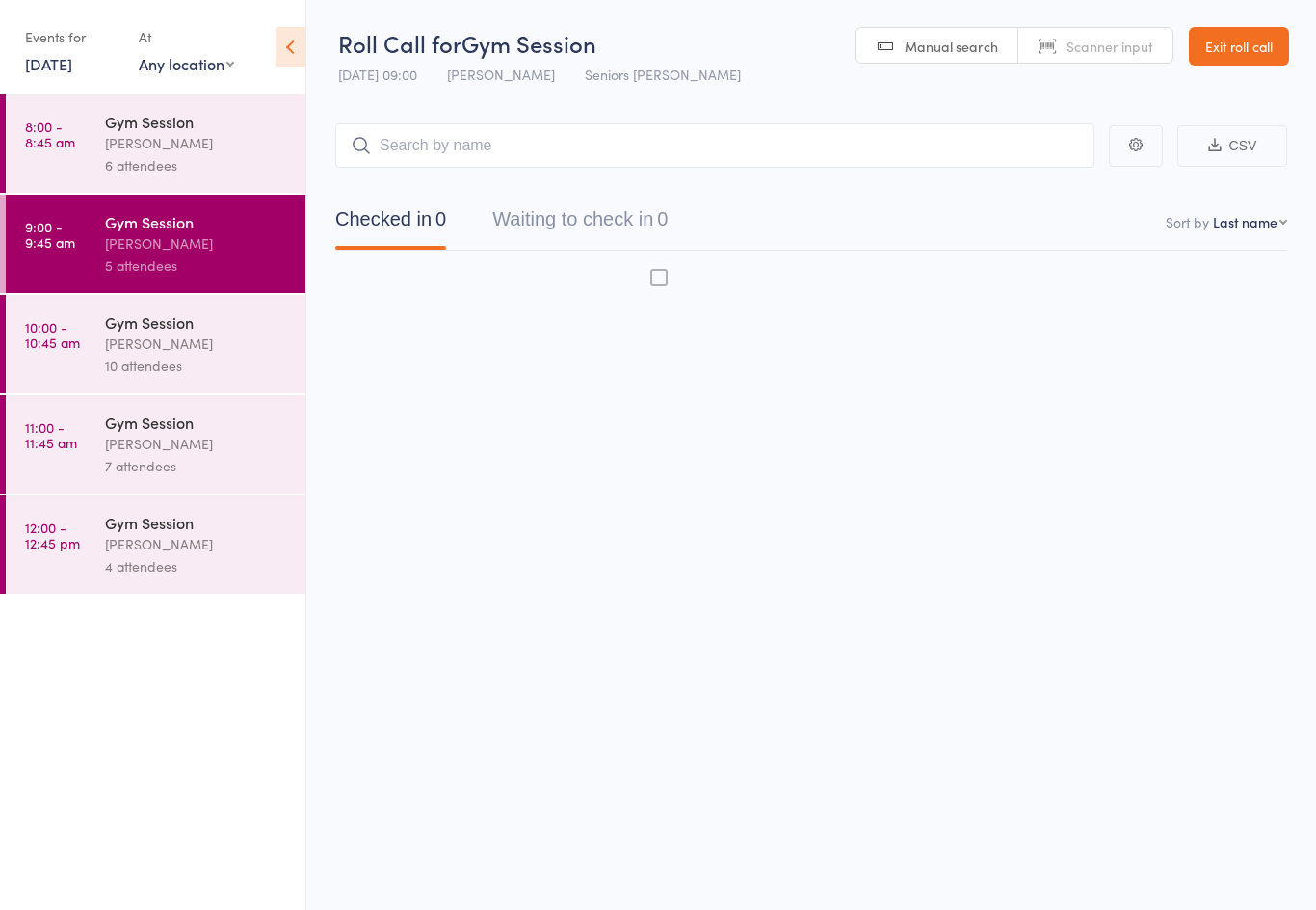 Image resolution: width=1316 pixels, height=910 pixels. What do you see at coordinates (1187, 222) in the screenshot?
I see `label: Sort by` at bounding box center [1187, 222].